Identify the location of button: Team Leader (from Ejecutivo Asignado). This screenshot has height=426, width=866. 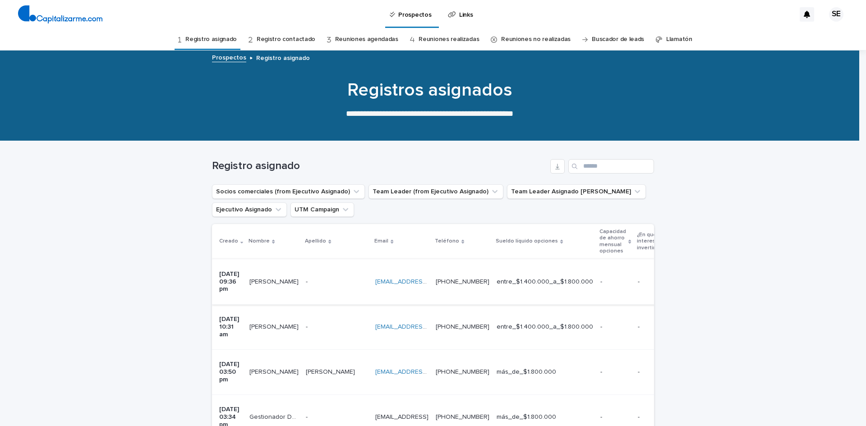
(436, 192).